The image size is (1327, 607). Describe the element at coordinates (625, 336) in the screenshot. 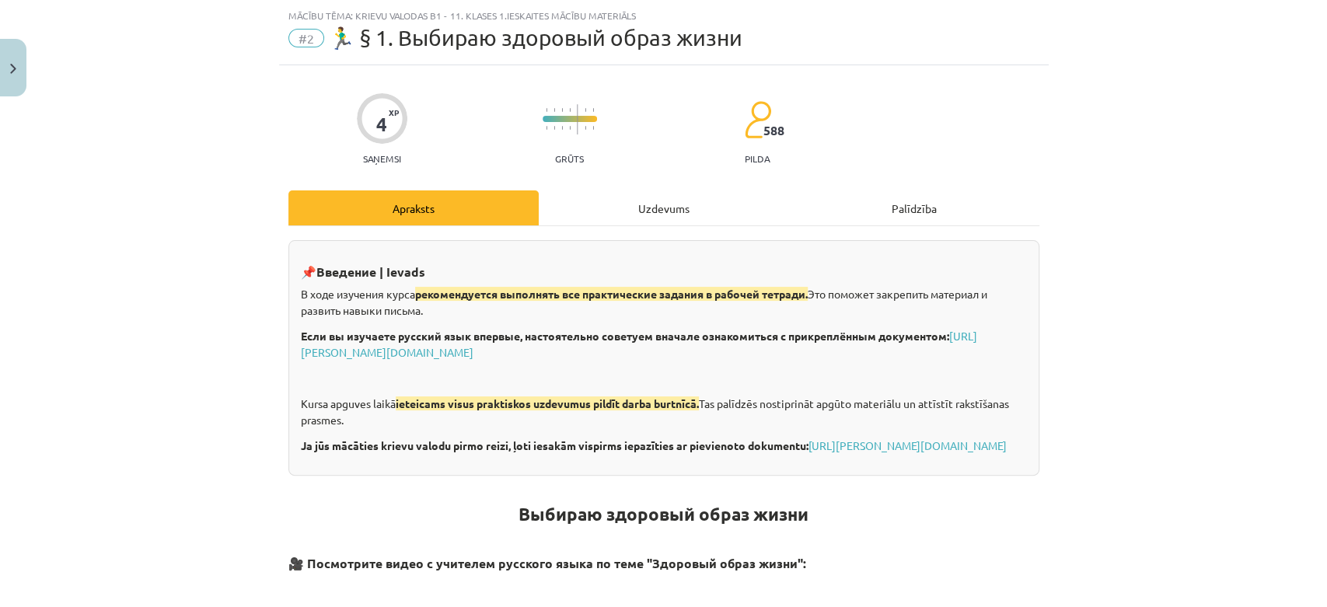

I see `strong: Если вы изучаете русский язык впервые, настоятельно советуем вначале ознакомиться с прикреплённым...` at that location.